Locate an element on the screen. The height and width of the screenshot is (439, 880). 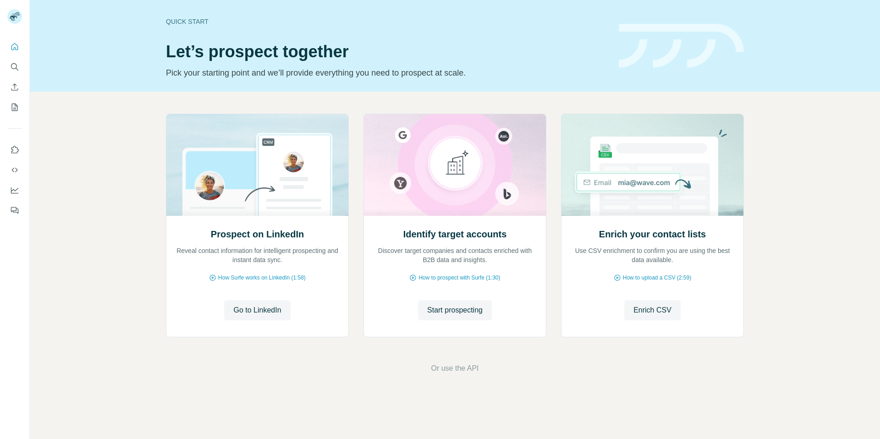
p: Pick your starting point and we’ll provide everything you need to prospect at scale. is located at coordinates (387, 73).